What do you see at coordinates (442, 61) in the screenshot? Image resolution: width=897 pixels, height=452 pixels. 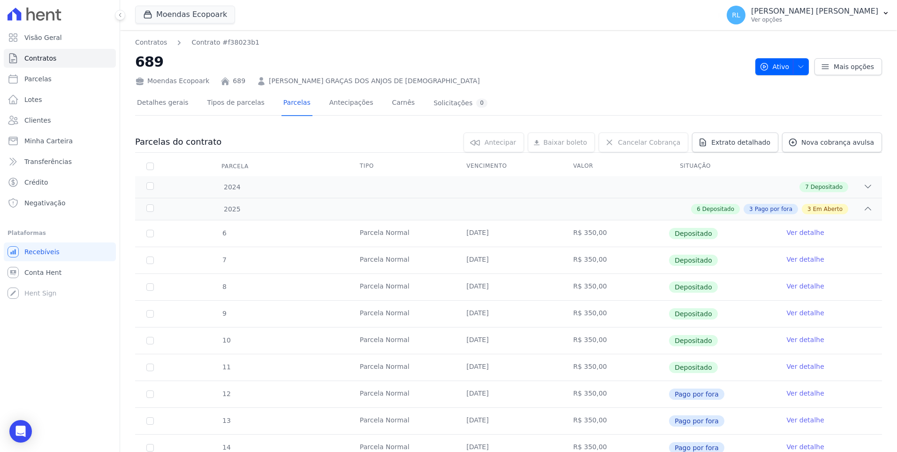 I see `h2: 689` at bounding box center [442, 61].